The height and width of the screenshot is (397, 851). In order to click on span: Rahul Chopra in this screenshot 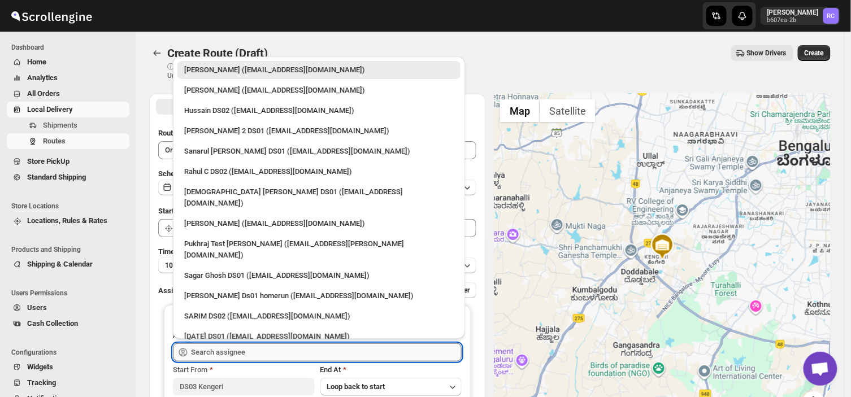, I will do `click(831, 16)`.